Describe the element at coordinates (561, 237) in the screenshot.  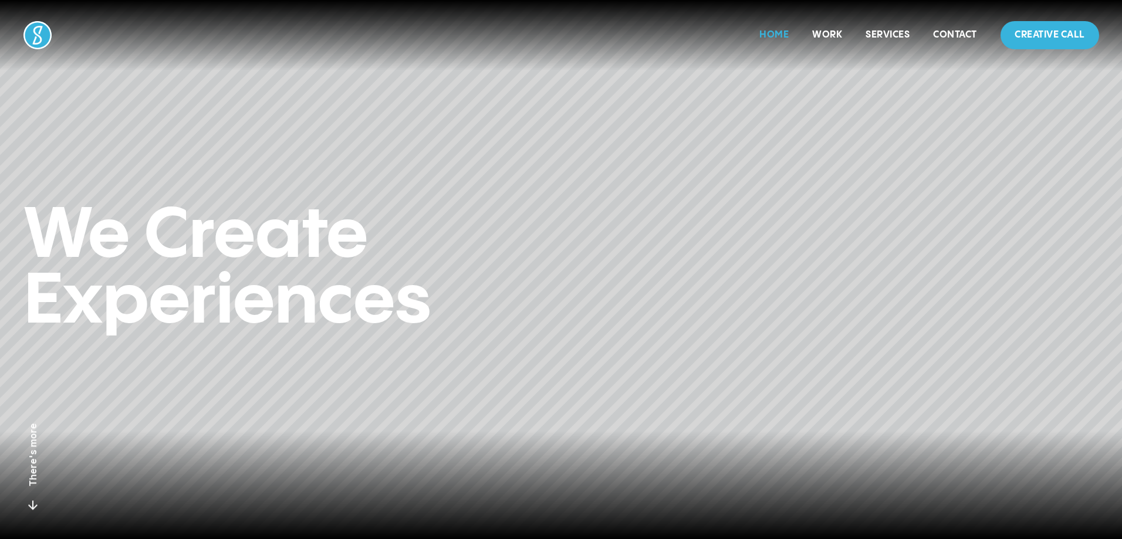
I see `h1: We Create` at that location.